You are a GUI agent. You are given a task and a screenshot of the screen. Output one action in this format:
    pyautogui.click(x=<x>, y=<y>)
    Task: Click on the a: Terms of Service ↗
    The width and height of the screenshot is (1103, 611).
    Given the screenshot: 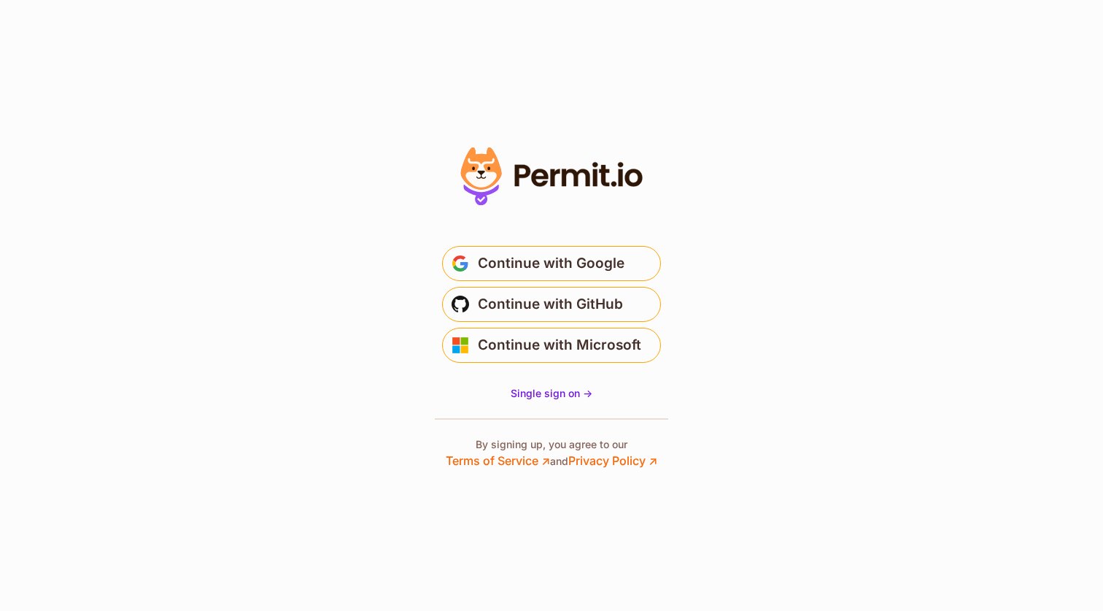 What is the action you would take?
    pyautogui.click(x=498, y=460)
    